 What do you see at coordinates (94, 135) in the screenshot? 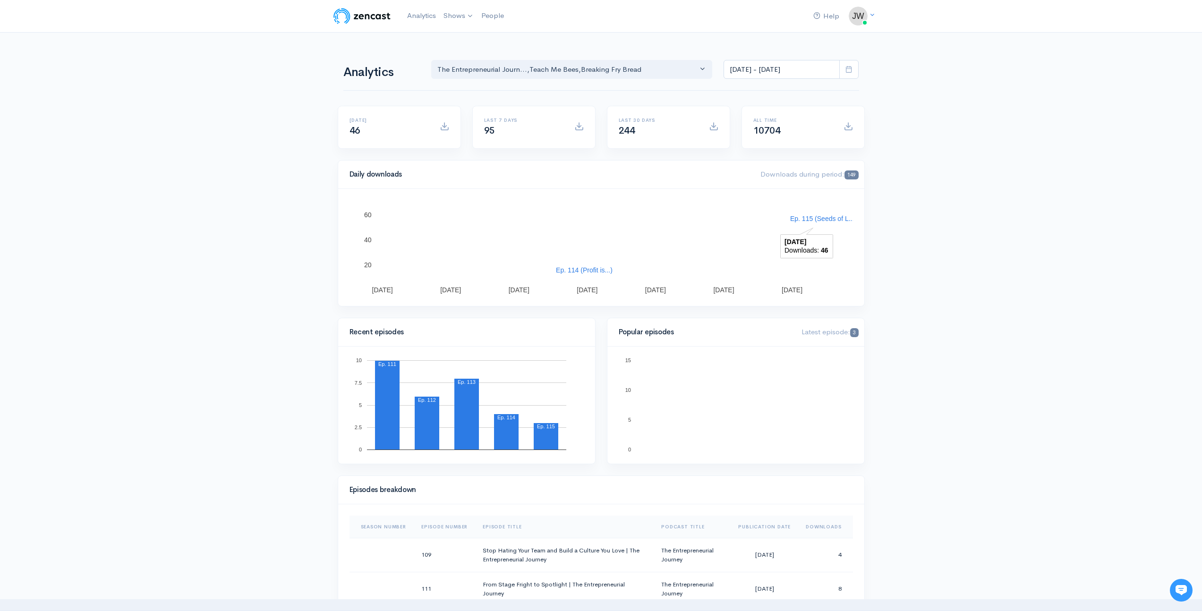
I see `button: New conversation` at bounding box center [94, 135].